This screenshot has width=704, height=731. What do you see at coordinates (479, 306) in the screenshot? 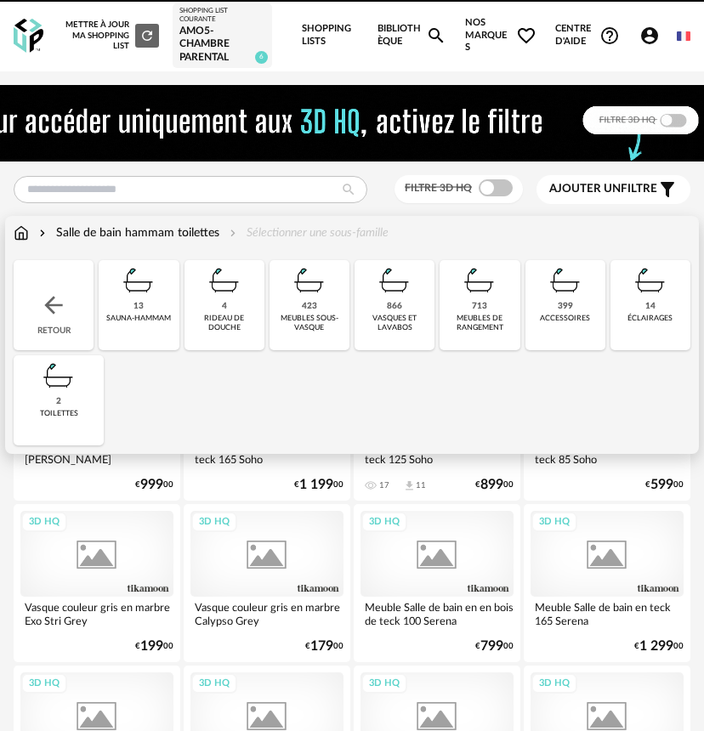
I see `div: 713` at bounding box center [479, 306].